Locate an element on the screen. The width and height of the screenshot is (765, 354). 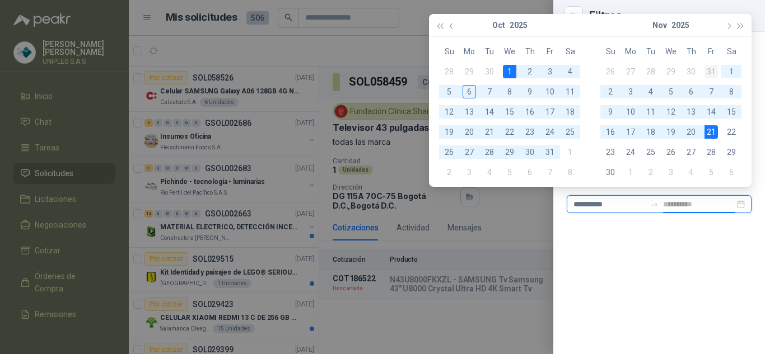
td: 2025-11-28 is located at coordinates (711, 152).